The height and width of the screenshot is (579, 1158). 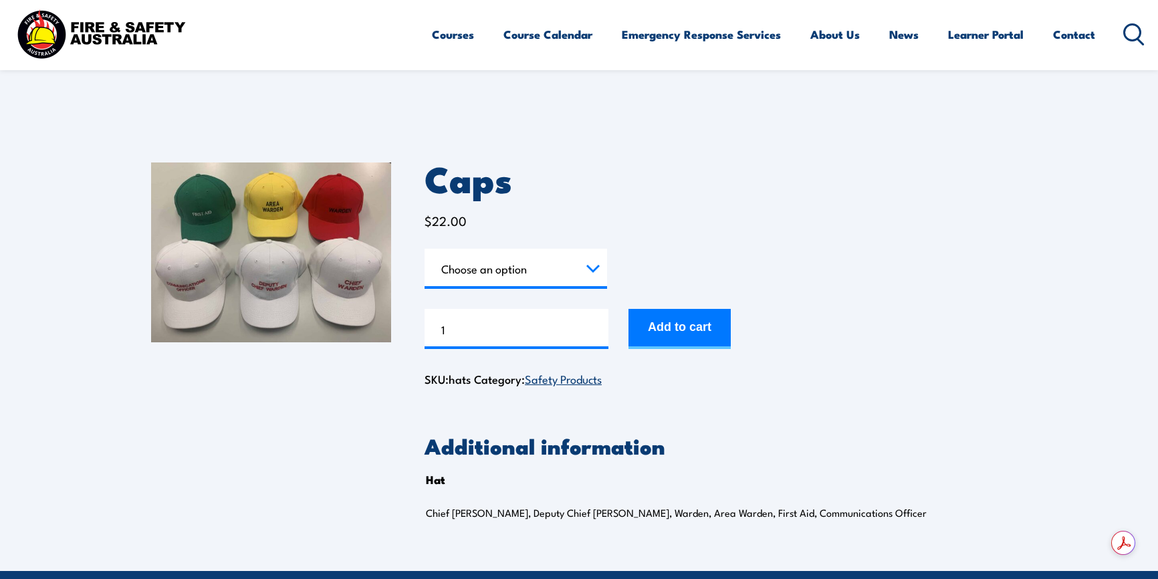 What do you see at coordinates (1074, 34) in the screenshot?
I see `a: Contact` at bounding box center [1074, 34].